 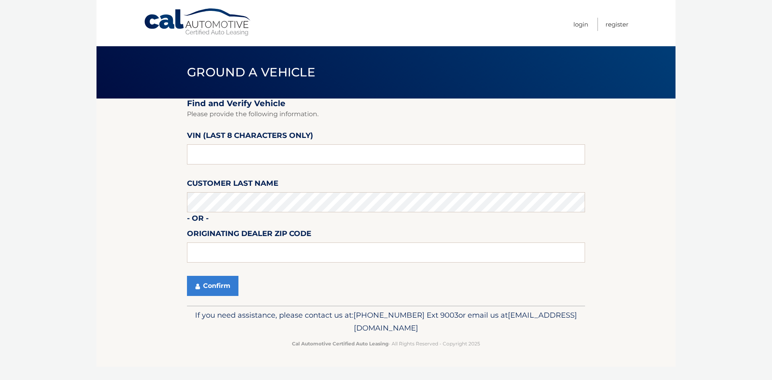 What do you see at coordinates (198, 22) in the screenshot?
I see `a: Cal Automotive` at bounding box center [198, 22].